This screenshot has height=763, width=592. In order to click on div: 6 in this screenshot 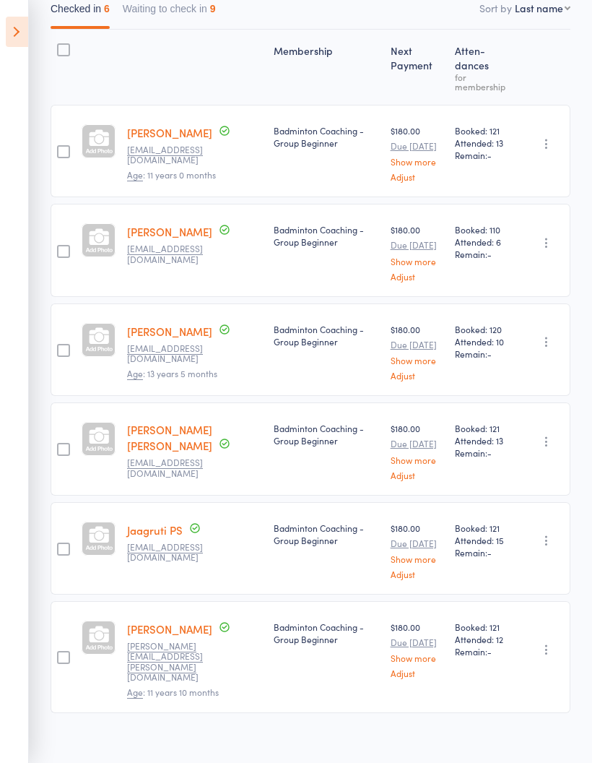, I will do `click(107, 9)`.